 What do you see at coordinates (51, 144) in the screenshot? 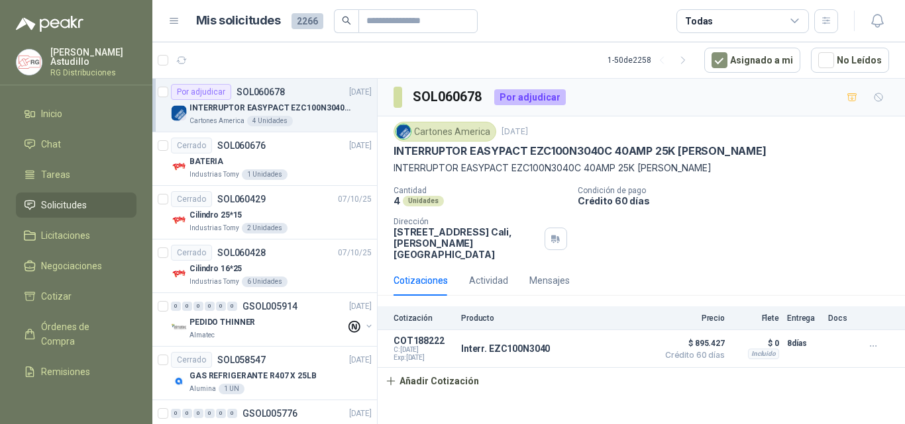
I see `span: Chat` at bounding box center [51, 144].